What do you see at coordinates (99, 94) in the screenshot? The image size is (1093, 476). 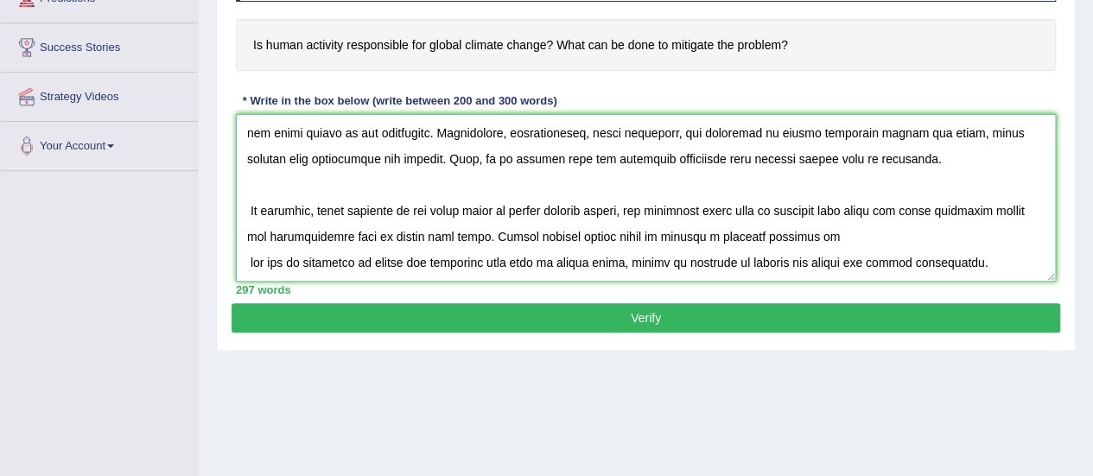 I see `a: Strategy Videos` at bounding box center [99, 94].